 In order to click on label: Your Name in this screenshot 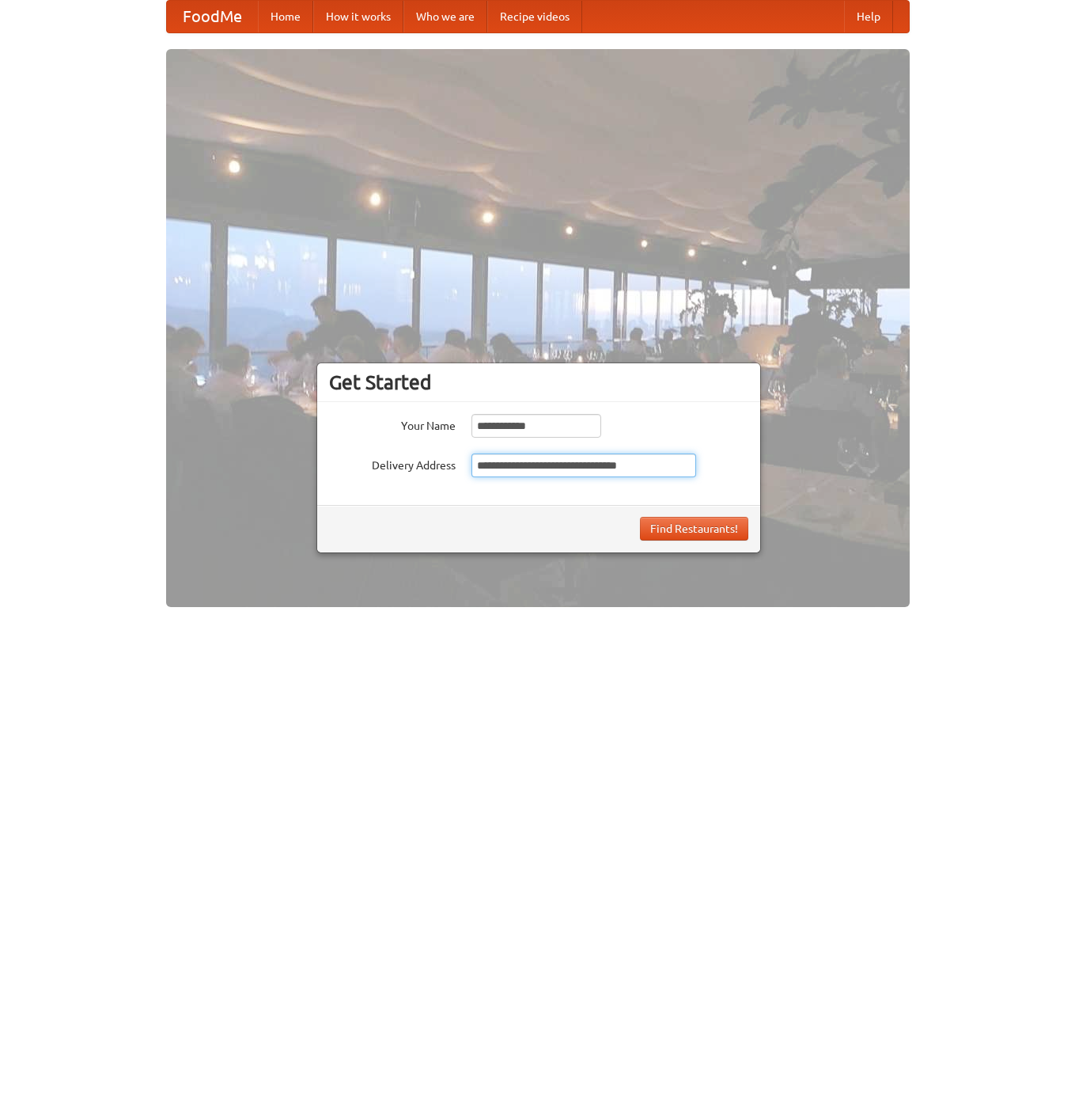, I will do `click(392, 423)`.